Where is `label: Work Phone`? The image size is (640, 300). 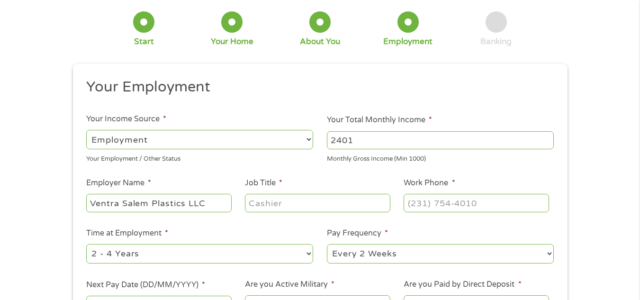
label: Work Phone is located at coordinates (429, 183).